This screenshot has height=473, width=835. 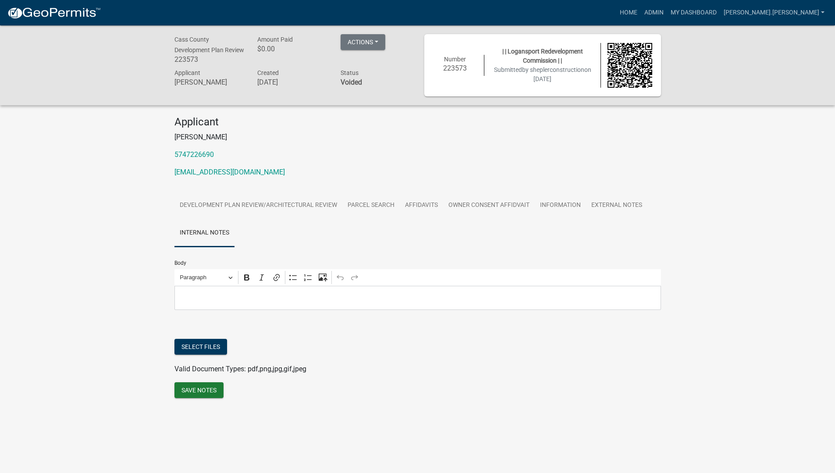 I want to click on button: Actions, so click(x=363, y=42).